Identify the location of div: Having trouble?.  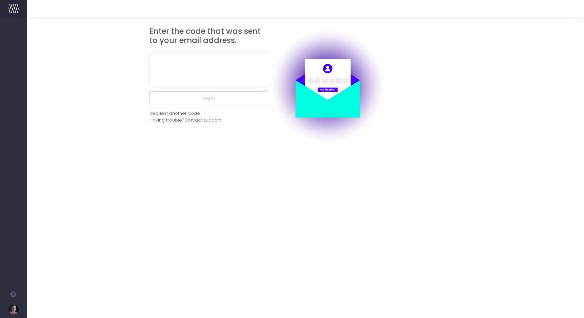
(209, 120).